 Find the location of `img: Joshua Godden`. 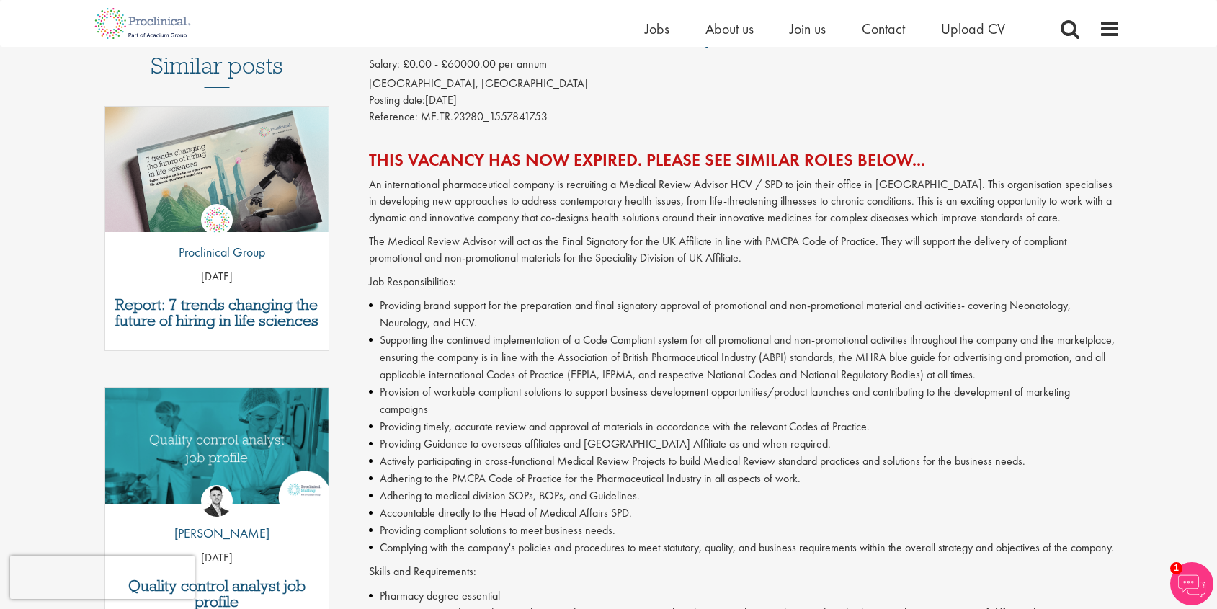

img: Joshua Godden is located at coordinates (217, 501).